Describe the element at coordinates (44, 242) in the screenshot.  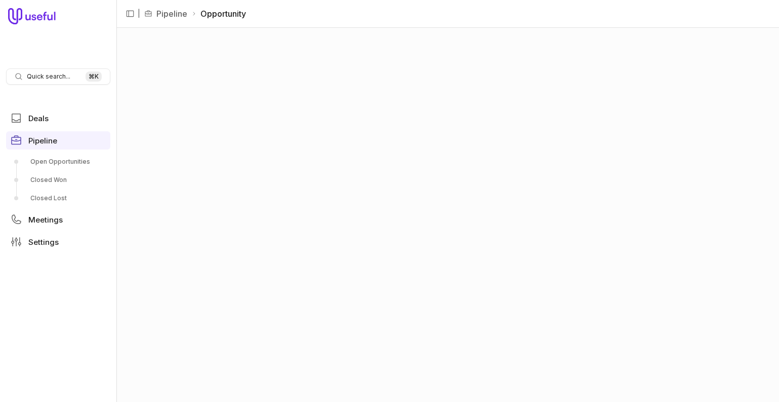
I see `span: Settings` at that location.